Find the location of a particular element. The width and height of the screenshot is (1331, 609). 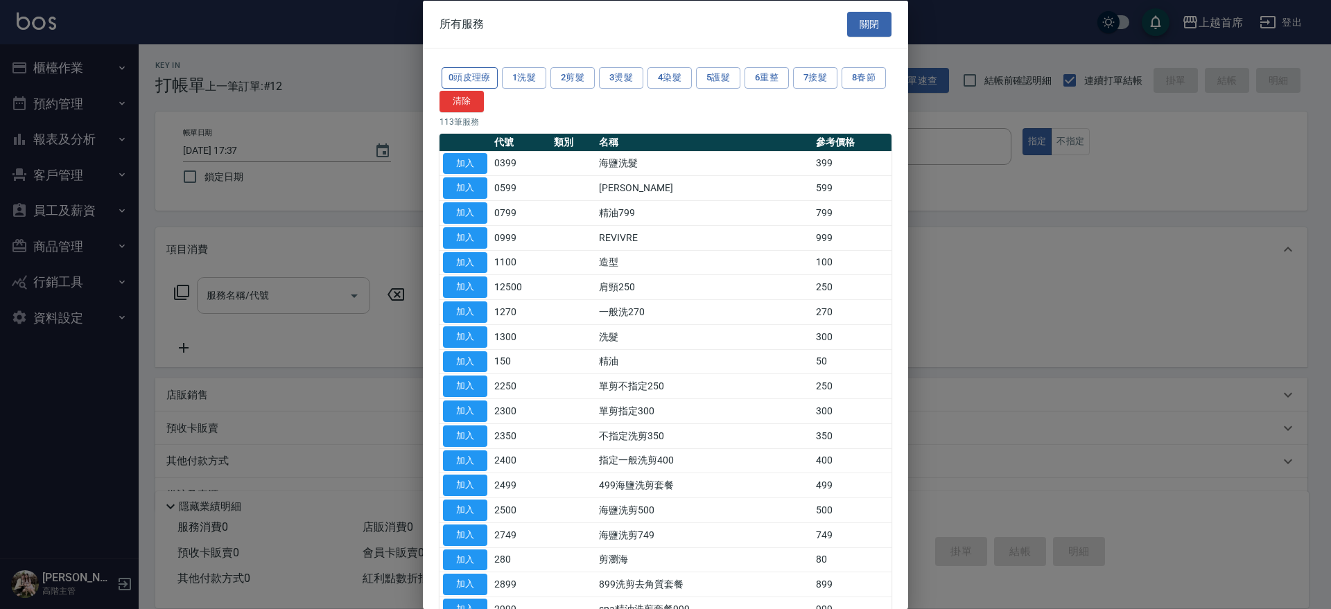

td: 造型 is located at coordinates (704, 263).